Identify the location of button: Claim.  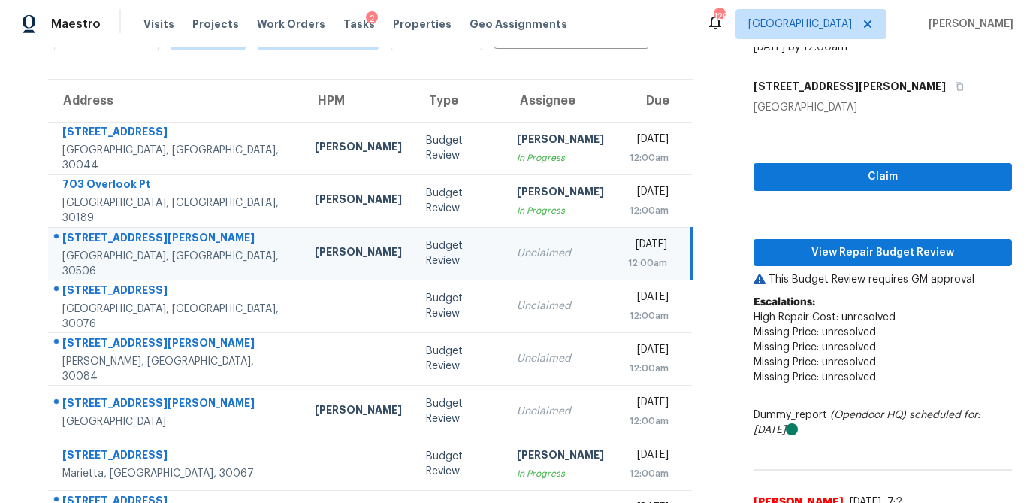
(883, 177).